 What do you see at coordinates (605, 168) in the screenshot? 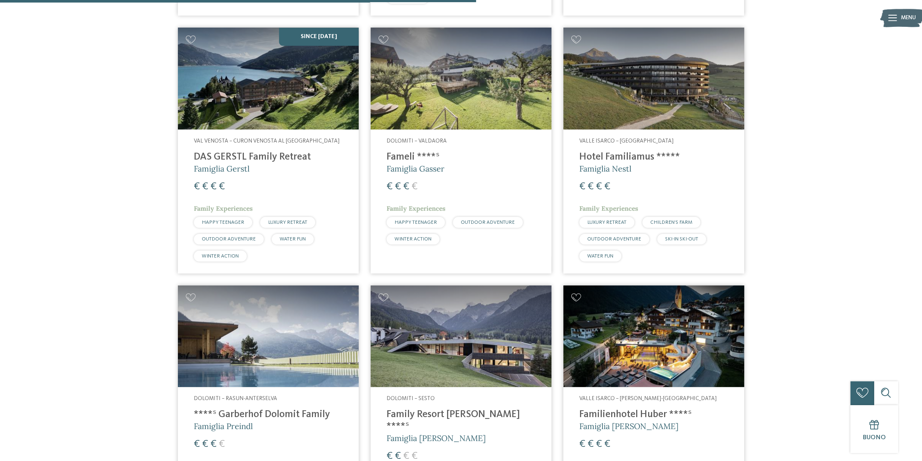
I see `span: Famiglia Nestl` at bounding box center [605, 168].